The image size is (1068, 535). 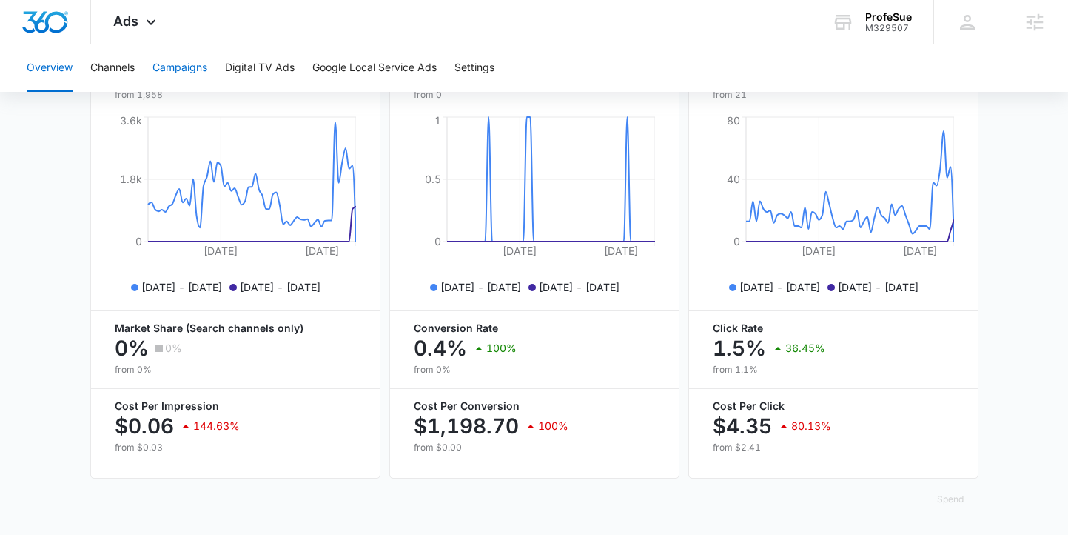 What do you see at coordinates (740, 348) in the screenshot?
I see `p: 1.5%` at bounding box center [740, 348].